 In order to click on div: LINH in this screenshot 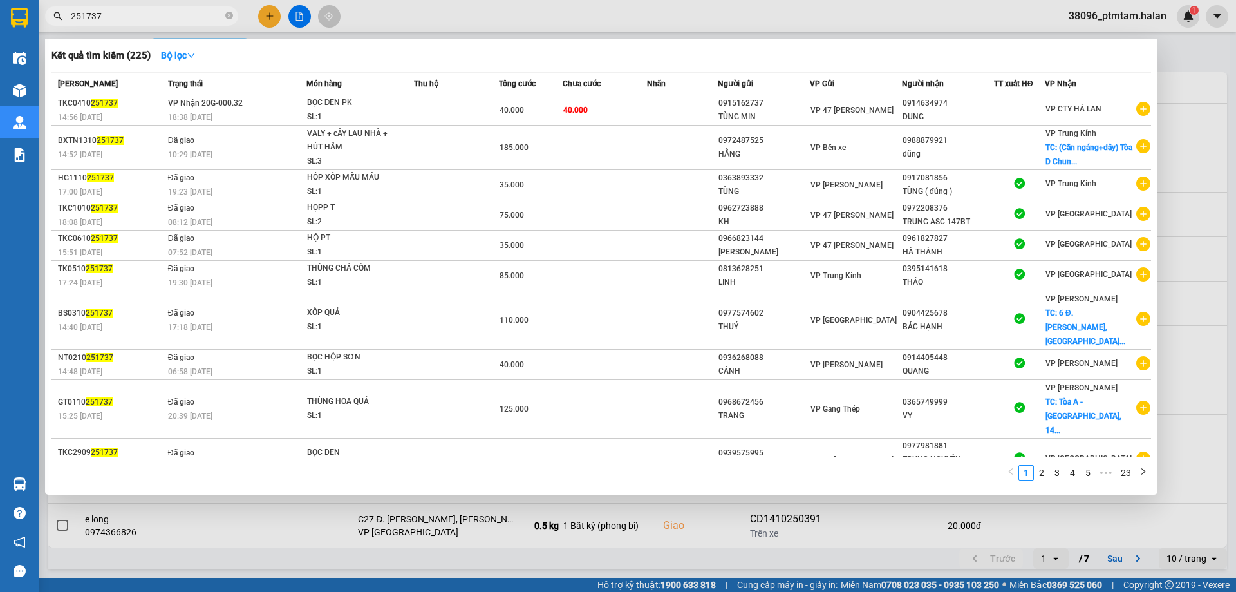, I will do `click(764, 282)`.